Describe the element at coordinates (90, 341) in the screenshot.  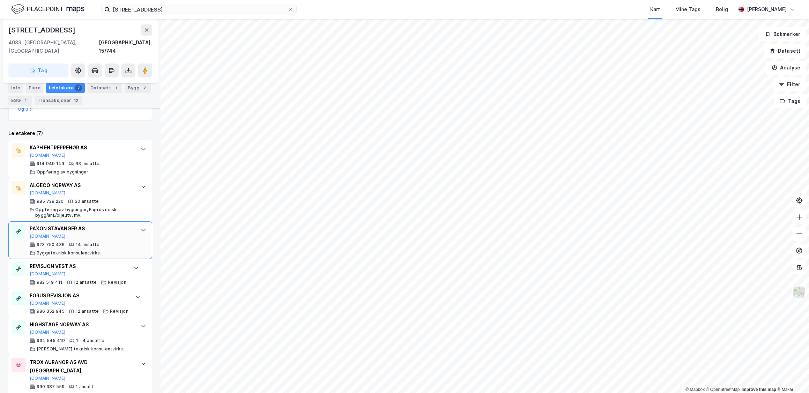
I see `div: 1 - 4 ansatte` at that location.